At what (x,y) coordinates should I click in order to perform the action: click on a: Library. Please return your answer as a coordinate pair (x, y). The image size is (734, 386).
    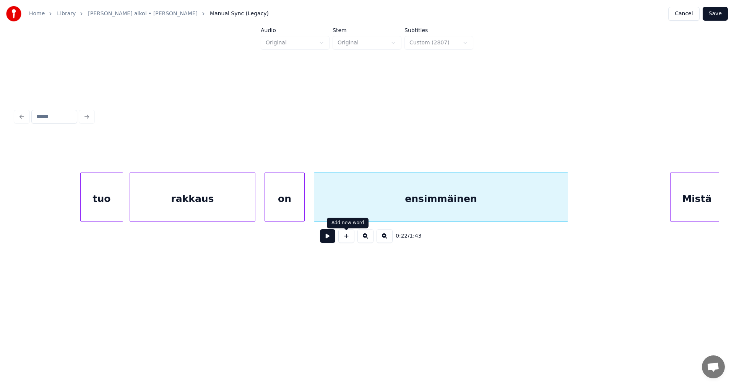
    Looking at the image, I should click on (66, 14).